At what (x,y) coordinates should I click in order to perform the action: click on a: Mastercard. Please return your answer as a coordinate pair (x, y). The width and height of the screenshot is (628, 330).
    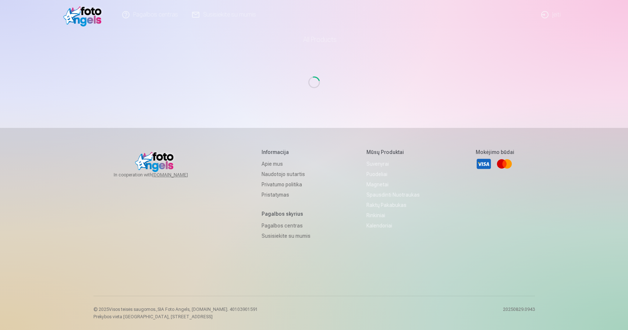
    Looking at the image, I should click on (504, 164).